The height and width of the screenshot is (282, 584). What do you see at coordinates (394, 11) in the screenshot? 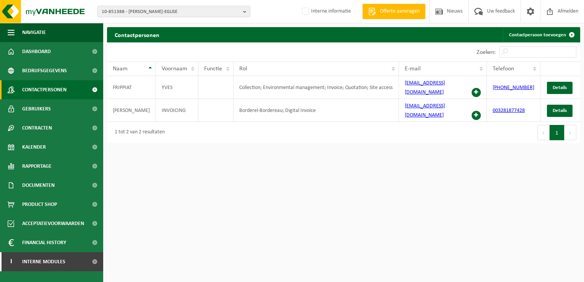
I see `a: Offerte aanvragen` at bounding box center [394, 11].